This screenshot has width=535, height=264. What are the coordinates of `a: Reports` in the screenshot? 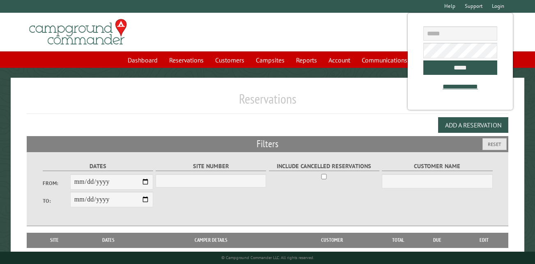 It's located at (306, 60).